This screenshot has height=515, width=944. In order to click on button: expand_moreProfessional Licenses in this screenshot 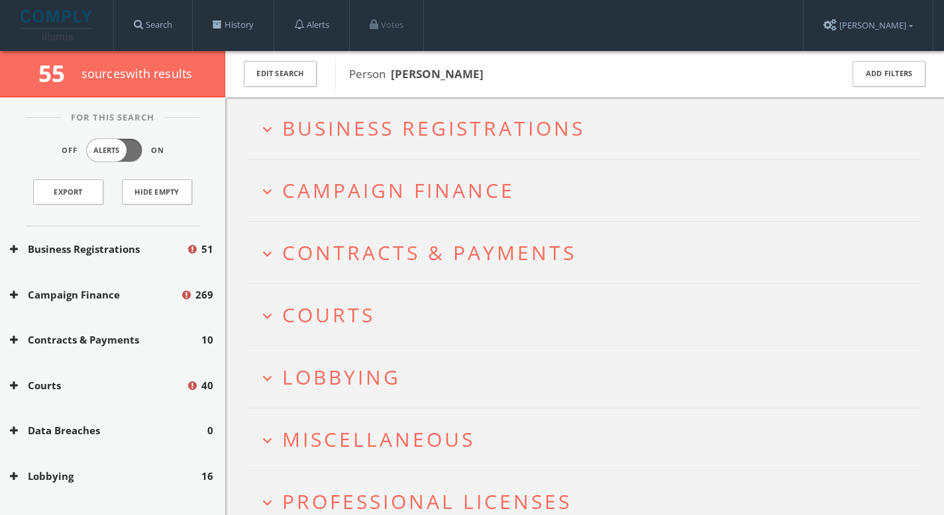, I will do `click(589, 501)`.